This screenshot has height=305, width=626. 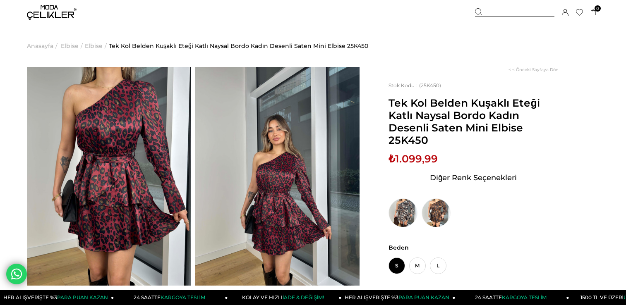 What do you see at coordinates (438, 266) in the screenshot?
I see `span: L` at bounding box center [438, 266].